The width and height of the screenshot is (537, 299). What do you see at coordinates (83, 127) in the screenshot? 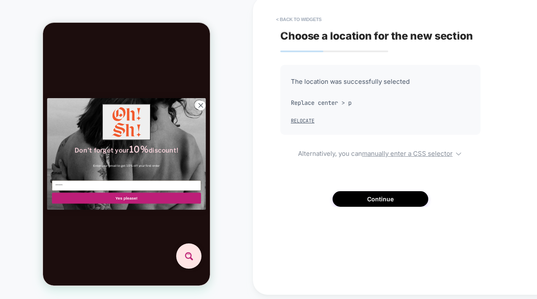
I see `span: Don't forget your discount!` at bounding box center [83, 127].